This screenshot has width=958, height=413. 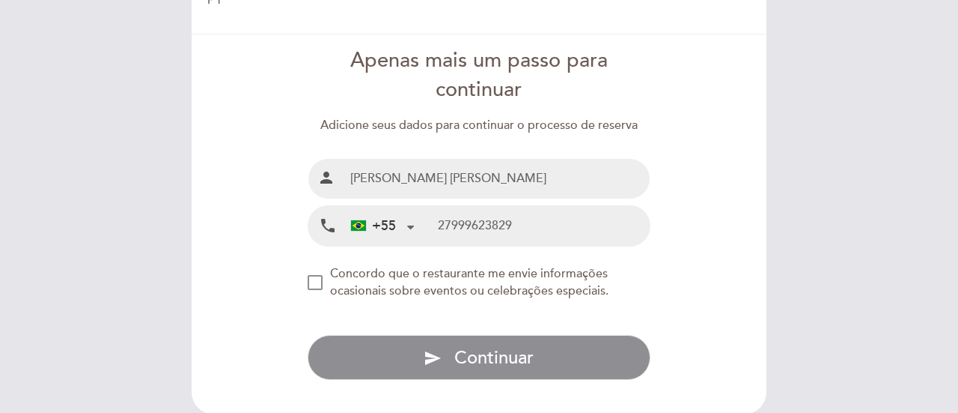 I want to click on i: local_phone, so click(x=328, y=225).